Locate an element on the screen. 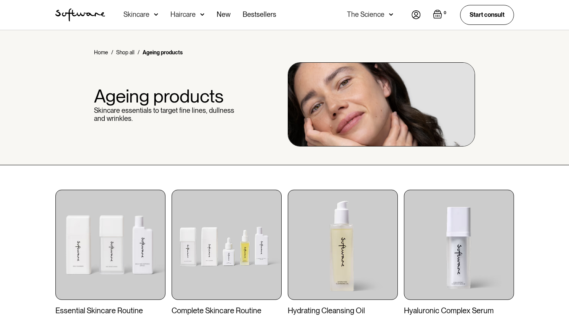  div: Skincare is located at coordinates (136, 15).